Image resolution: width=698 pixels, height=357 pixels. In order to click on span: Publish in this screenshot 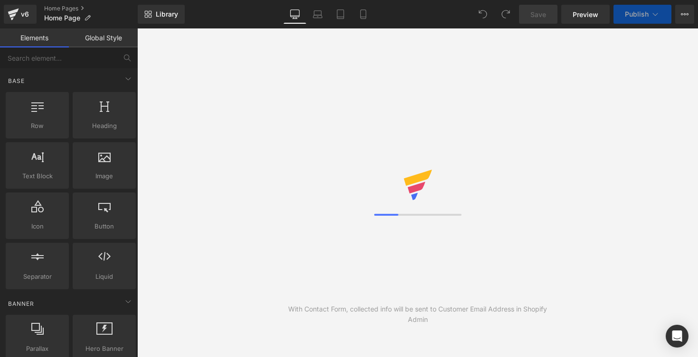, I will do `click(636, 14)`.